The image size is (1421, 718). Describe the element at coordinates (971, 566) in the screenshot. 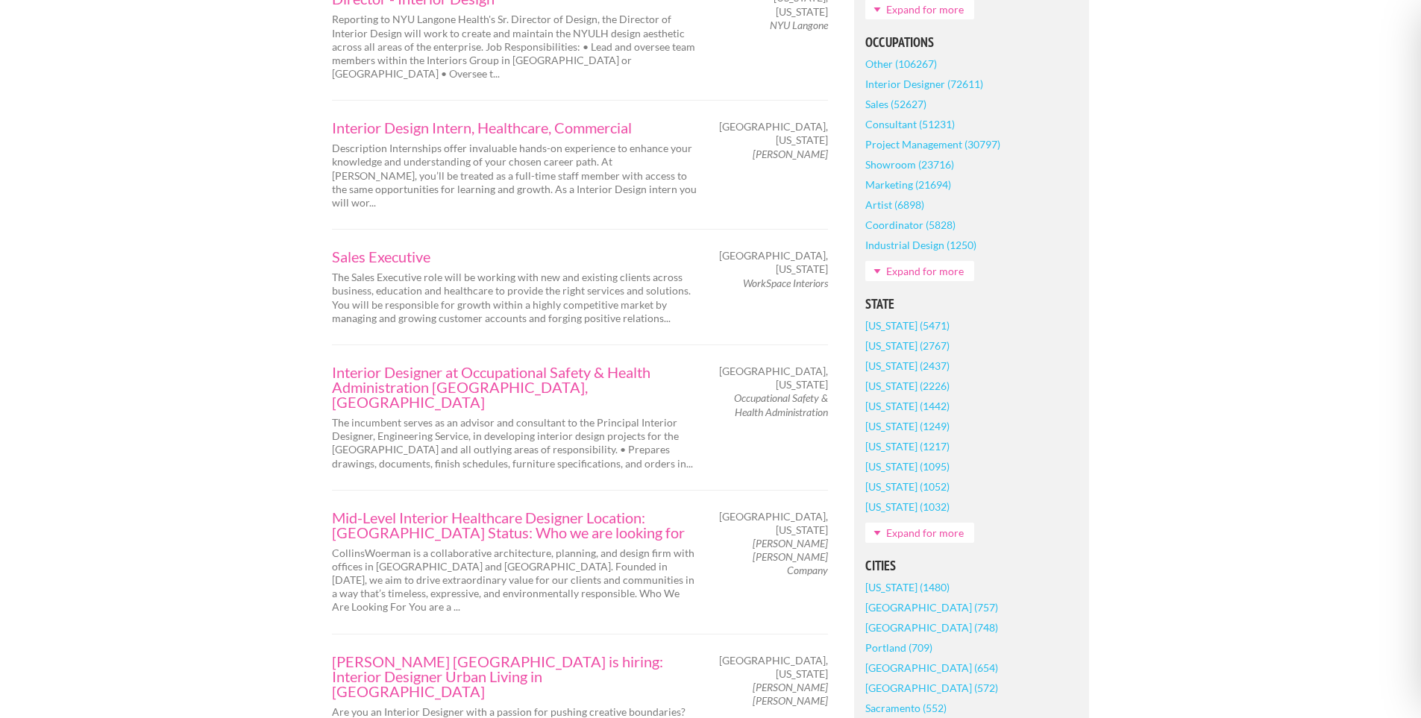

I see `h5: Cities` at that location.